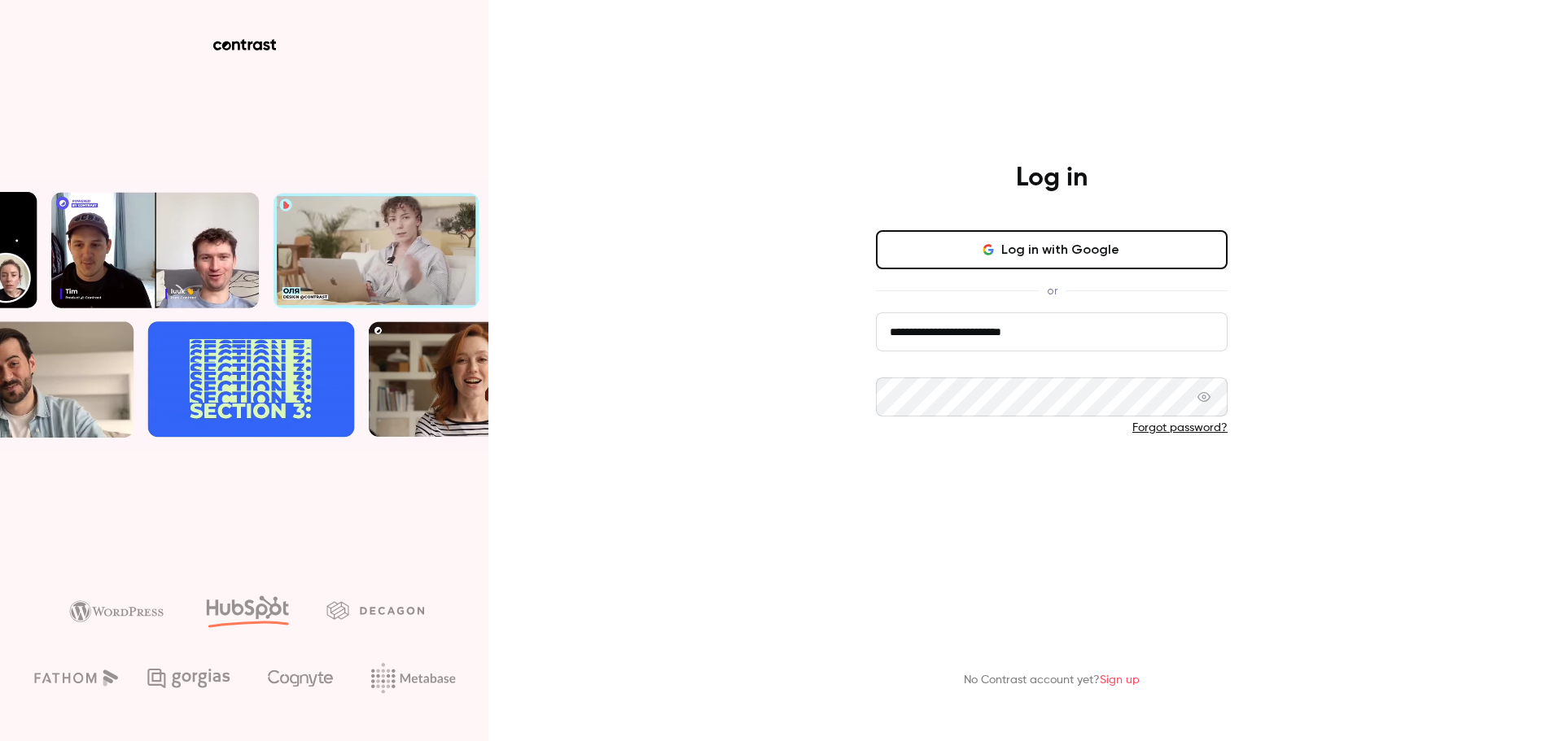 The height and width of the screenshot is (741, 1563). What do you see at coordinates (1119, 680) in the screenshot?
I see `a: Sign up` at bounding box center [1119, 680].